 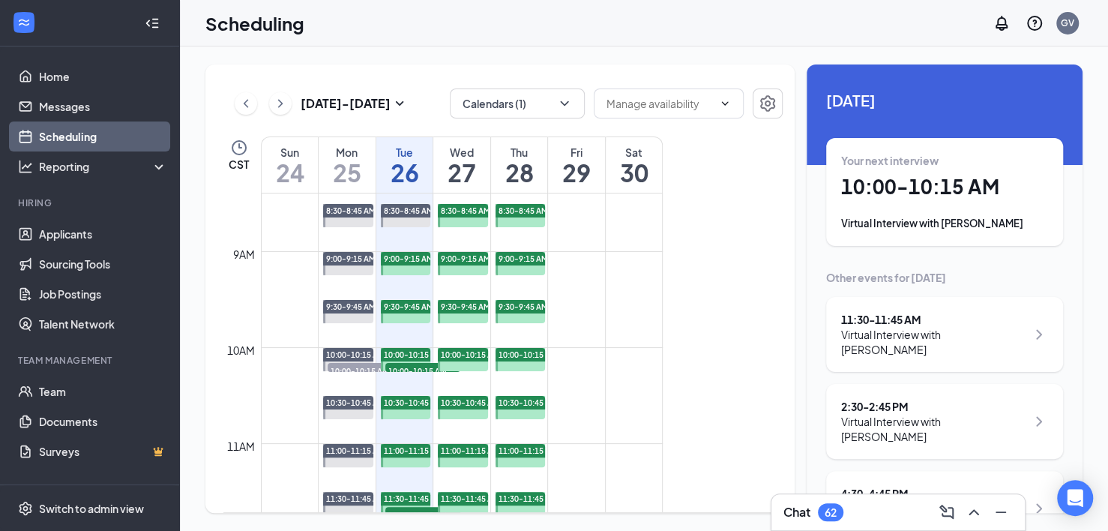 I want to click on button: ChevronUp, so click(x=974, y=512).